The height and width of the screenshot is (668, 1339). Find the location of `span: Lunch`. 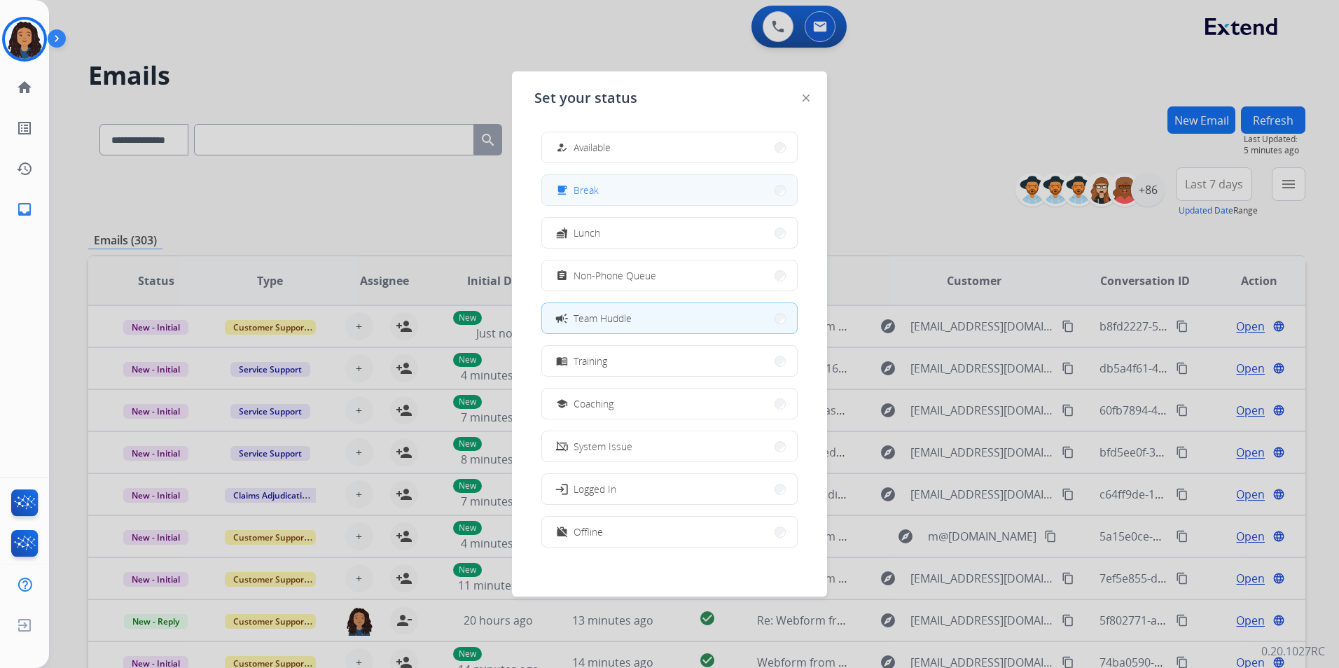

span: Lunch is located at coordinates (587, 233).